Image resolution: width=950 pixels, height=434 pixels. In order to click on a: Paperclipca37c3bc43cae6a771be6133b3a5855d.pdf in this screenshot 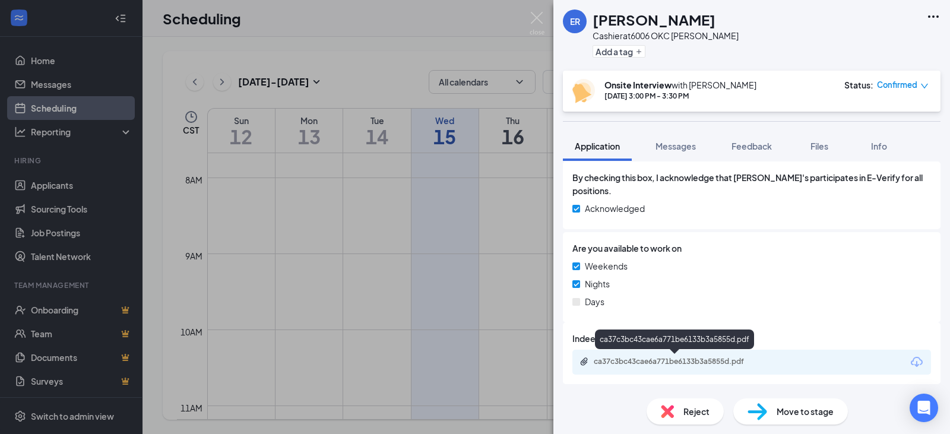, I will do `click(676, 362)`.